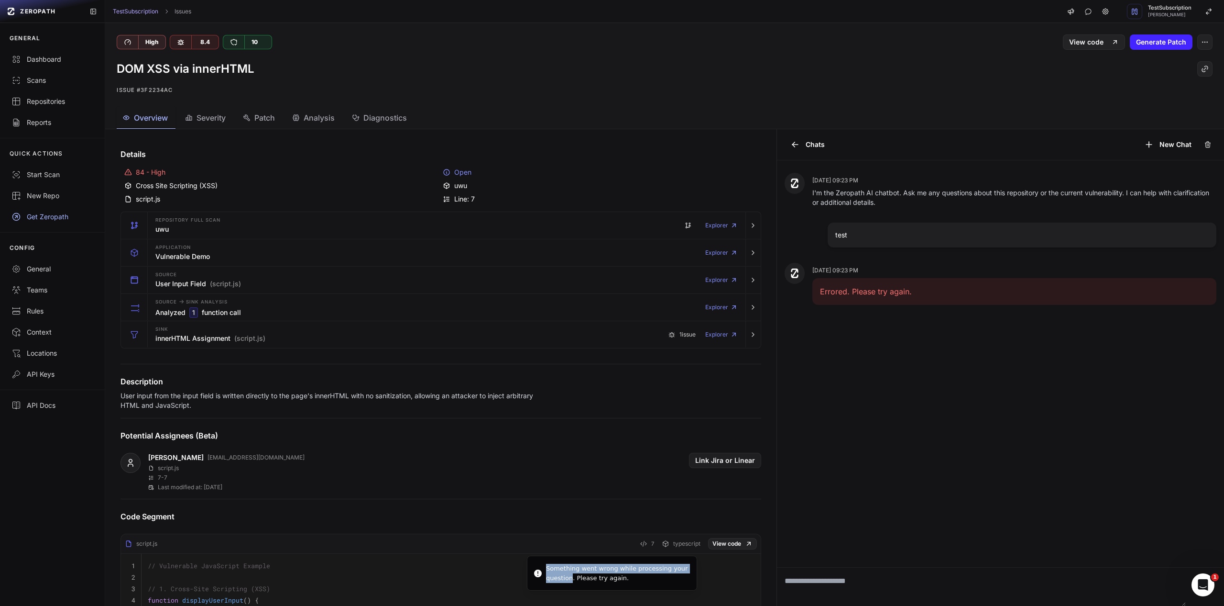 Image resolution: width=1224 pixels, height=606 pixels. Describe the element at coordinates (52, 332) in the screenshot. I see `div: Context` at that location.